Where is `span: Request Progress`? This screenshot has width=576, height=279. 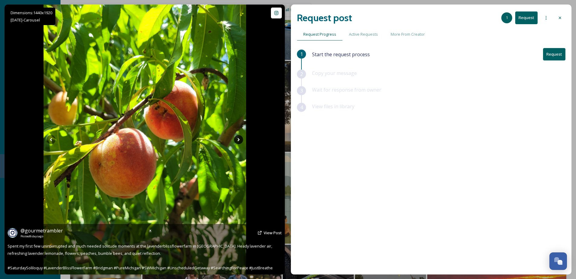
span: Request Progress is located at coordinates (319, 34).